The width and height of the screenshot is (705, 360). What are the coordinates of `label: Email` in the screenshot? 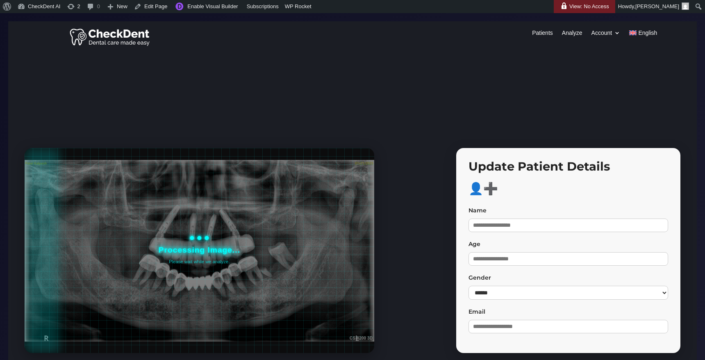 It's located at (568, 311).